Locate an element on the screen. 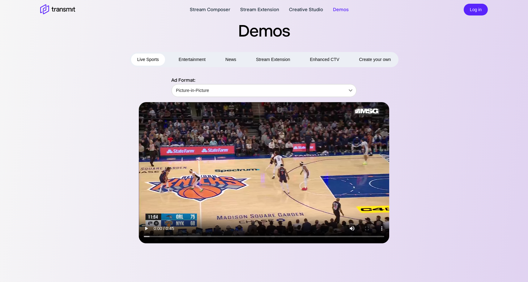 The height and width of the screenshot is (282, 528). h2: Demos is located at coordinates (264, 31).